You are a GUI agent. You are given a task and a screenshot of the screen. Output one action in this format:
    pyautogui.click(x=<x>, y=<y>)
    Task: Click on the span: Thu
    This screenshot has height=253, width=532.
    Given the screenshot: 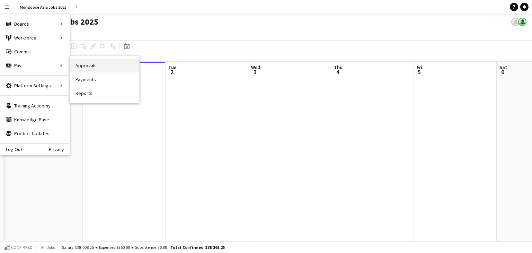 What is the action you would take?
    pyautogui.click(x=338, y=67)
    